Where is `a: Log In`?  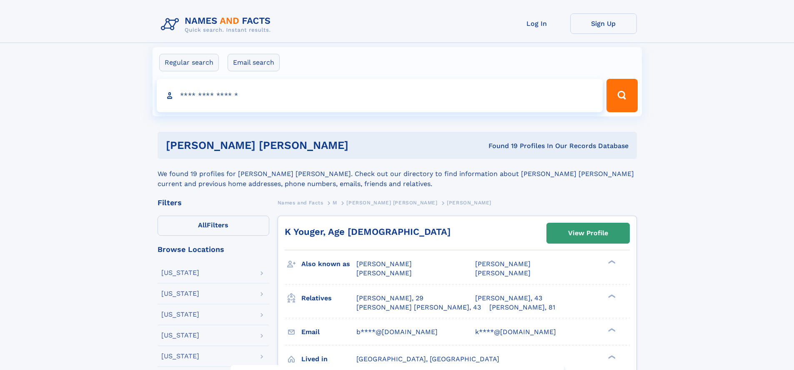
a: Log In is located at coordinates (537, 23).